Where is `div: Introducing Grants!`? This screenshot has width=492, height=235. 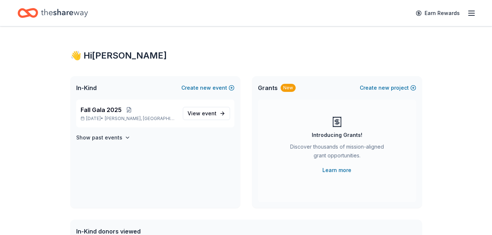 div: Introducing Grants! is located at coordinates (337, 135).